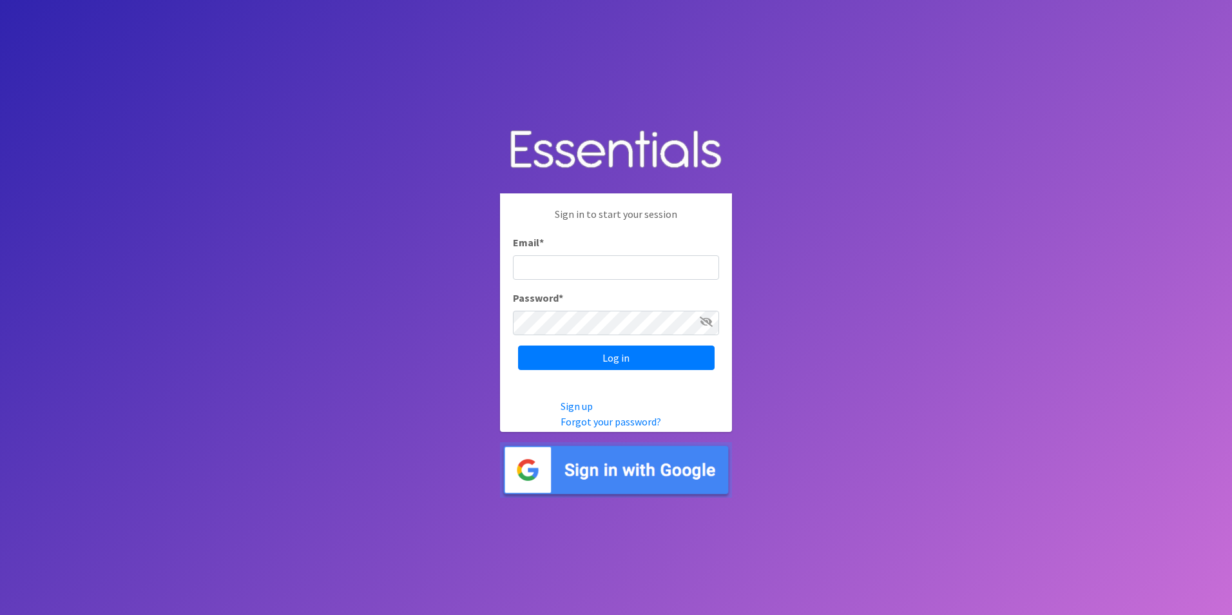 This screenshot has width=1232, height=615. Describe the element at coordinates (616, 358) in the screenshot. I see `input: Log in` at that location.